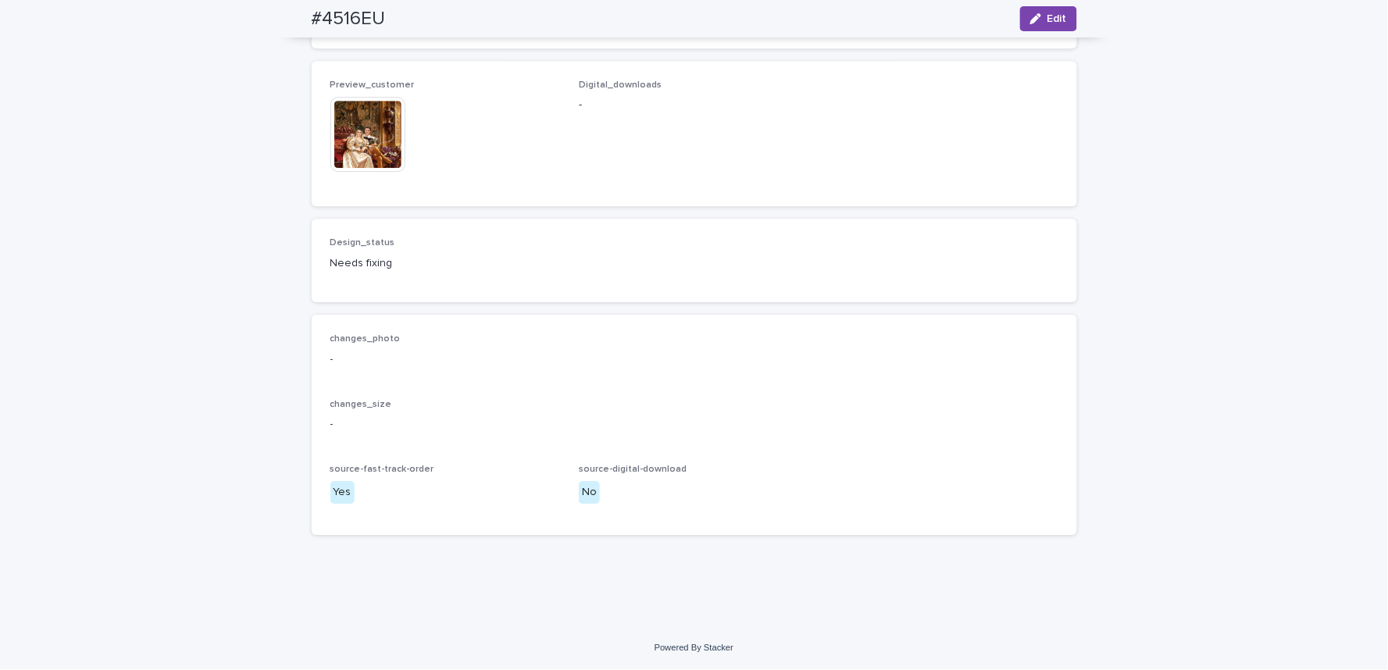  Describe the element at coordinates (361, 405) in the screenshot. I see `span: changes_size` at that location.